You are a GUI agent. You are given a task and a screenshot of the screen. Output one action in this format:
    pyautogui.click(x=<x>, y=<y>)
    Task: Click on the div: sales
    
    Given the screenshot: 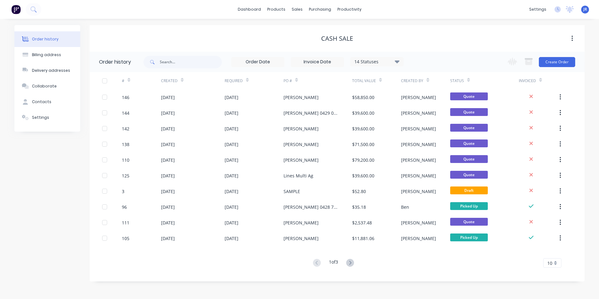 What is the action you would take?
    pyautogui.click(x=297, y=9)
    